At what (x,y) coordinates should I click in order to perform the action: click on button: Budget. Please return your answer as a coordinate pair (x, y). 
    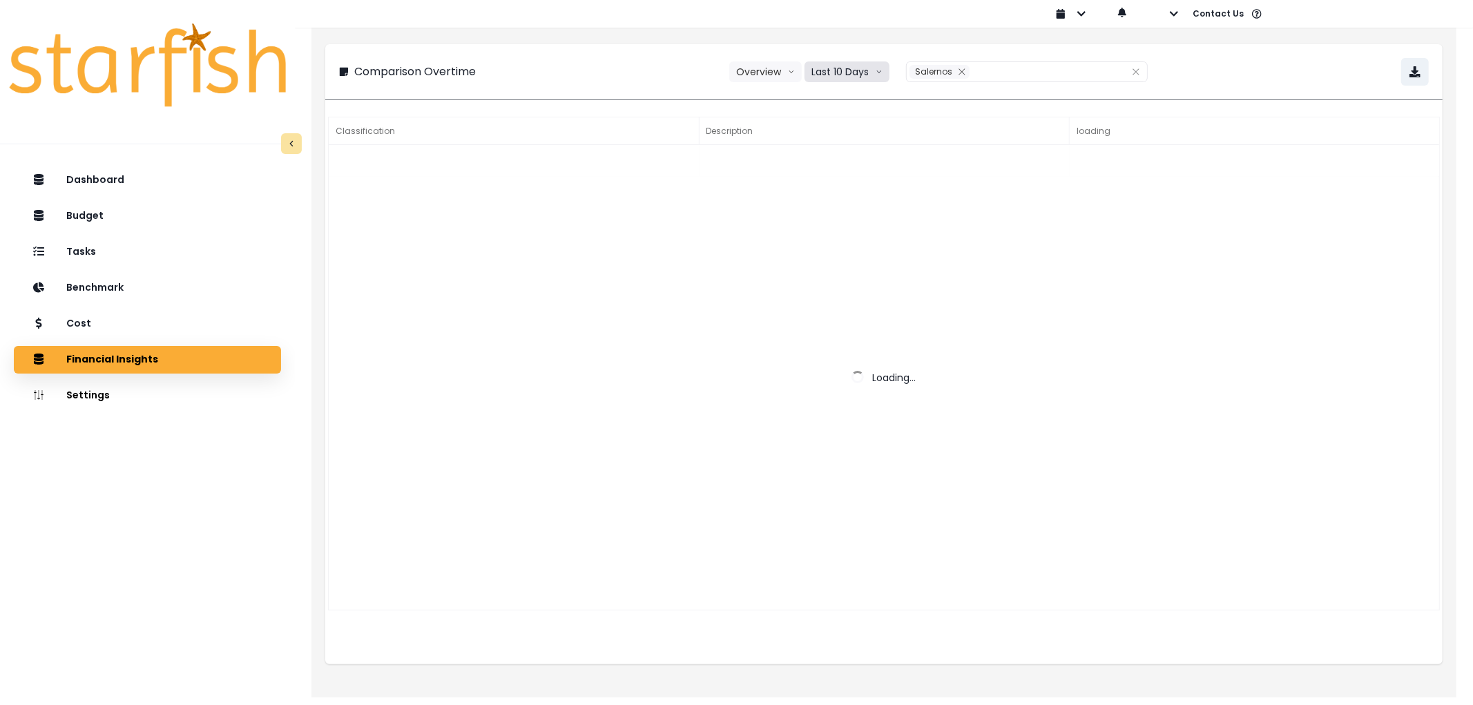
    Looking at the image, I should click on (147, 216).